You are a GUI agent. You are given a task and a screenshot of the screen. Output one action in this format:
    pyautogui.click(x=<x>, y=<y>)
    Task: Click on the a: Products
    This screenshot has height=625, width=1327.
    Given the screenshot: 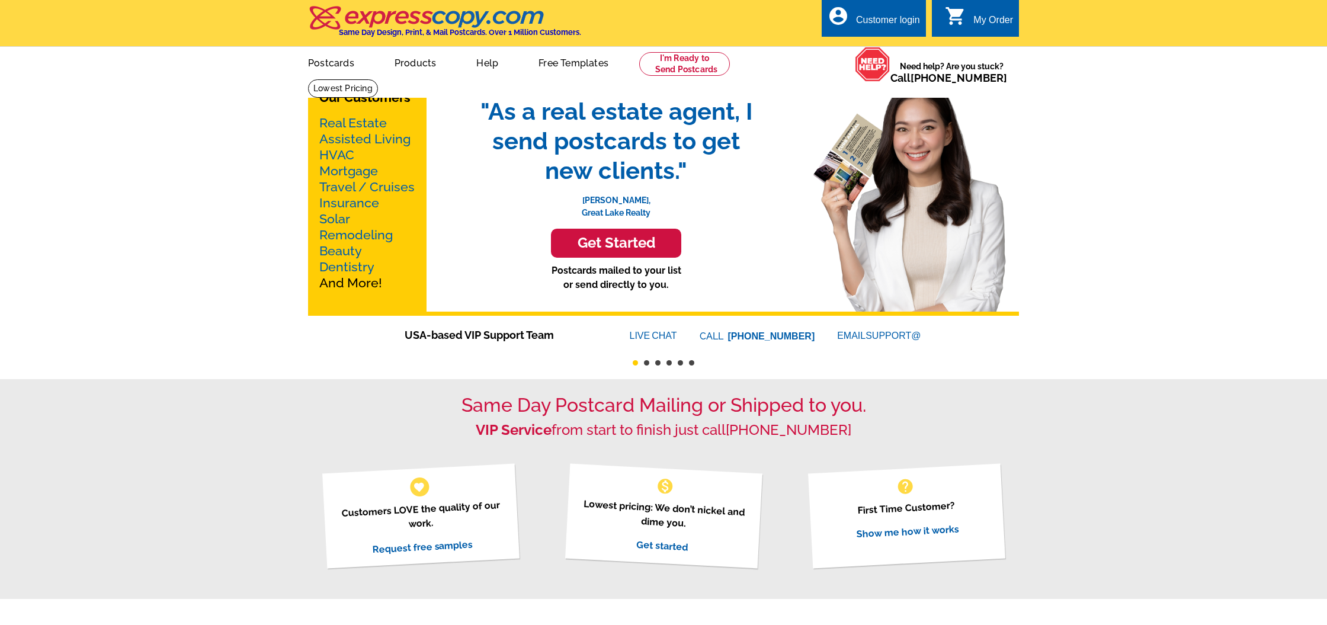 What is the action you would take?
    pyautogui.click(x=415, y=62)
    